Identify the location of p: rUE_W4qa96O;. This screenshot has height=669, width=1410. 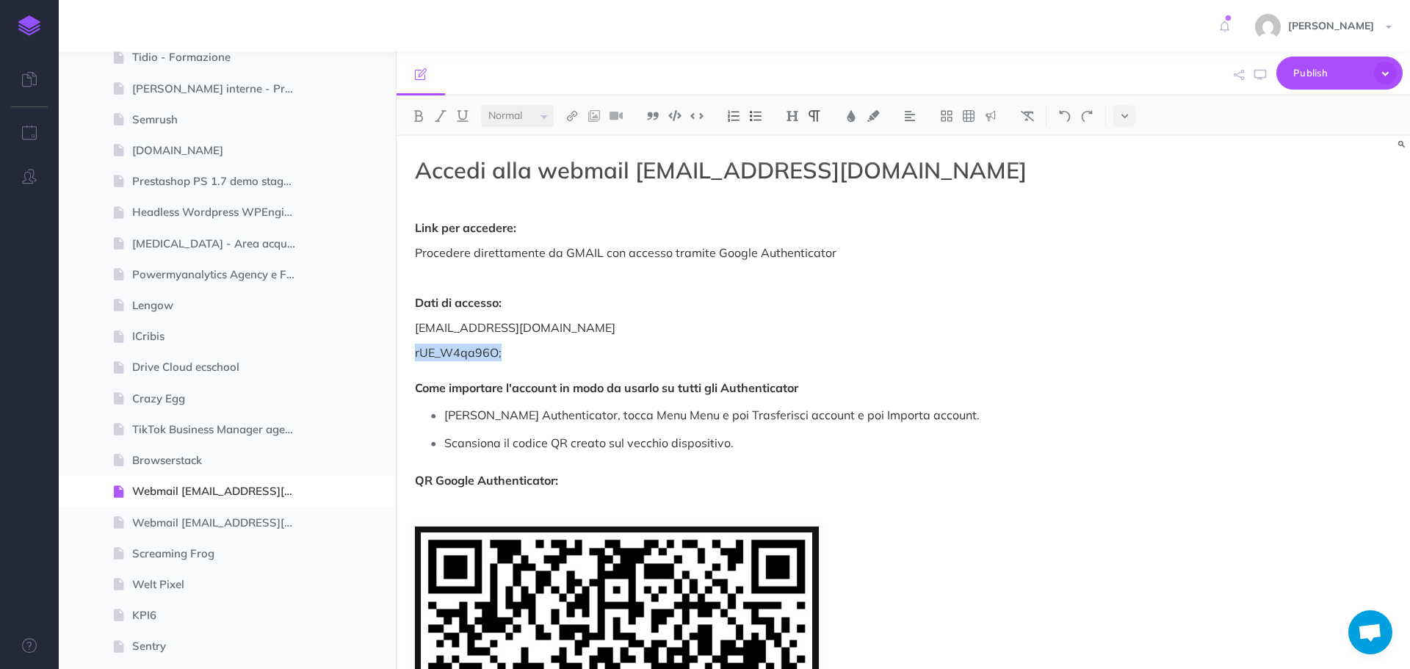
(751, 370).